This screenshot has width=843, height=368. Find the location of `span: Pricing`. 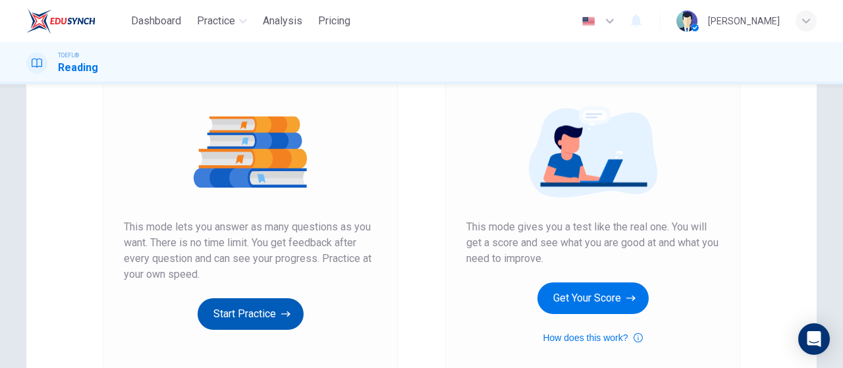

span: Pricing is located at coordinates (334, 21).